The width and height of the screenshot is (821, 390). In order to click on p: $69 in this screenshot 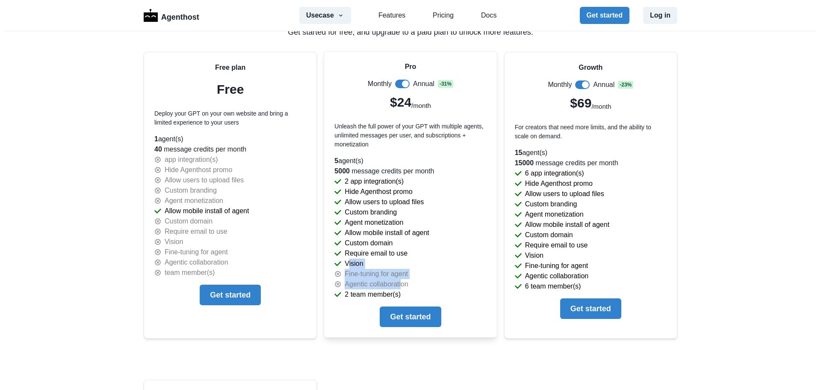, I will do `click(581, 103)`.